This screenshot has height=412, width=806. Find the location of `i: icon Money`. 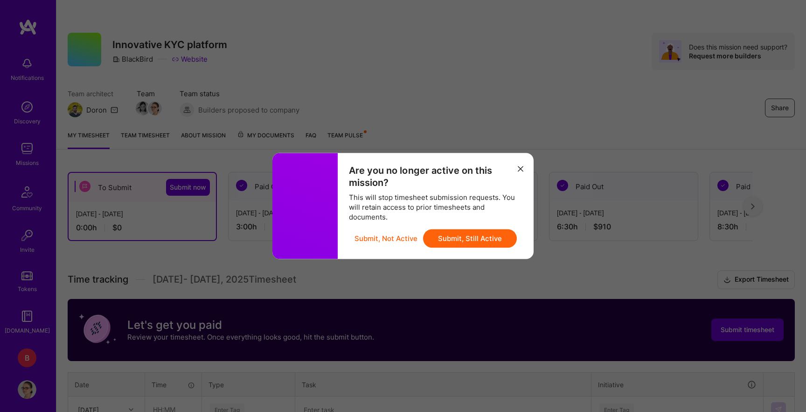

i: icon Money is located at coordinates (313, 213).